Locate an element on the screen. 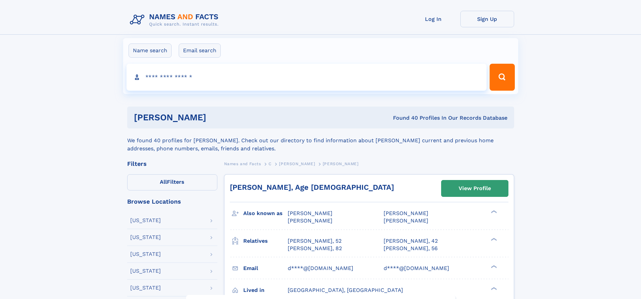 The image size is (641, 299). h3: Email is located at coordinates (266, 268).